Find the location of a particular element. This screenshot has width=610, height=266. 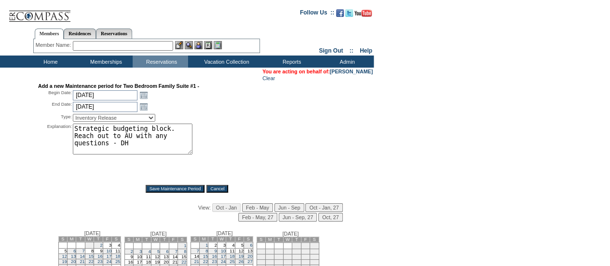

td: 21 is located at coordinates (173, 262).